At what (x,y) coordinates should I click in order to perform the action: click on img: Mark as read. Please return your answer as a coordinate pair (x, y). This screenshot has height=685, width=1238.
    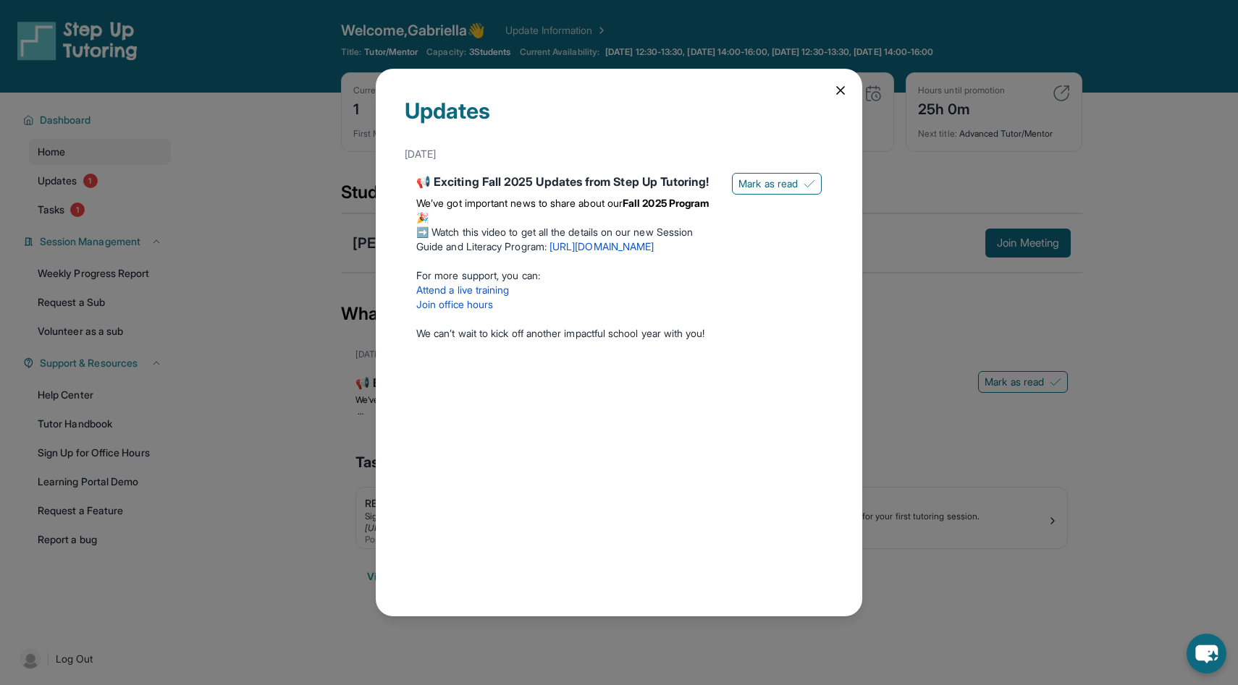
    Looking at the image, I should click on (809, 184).